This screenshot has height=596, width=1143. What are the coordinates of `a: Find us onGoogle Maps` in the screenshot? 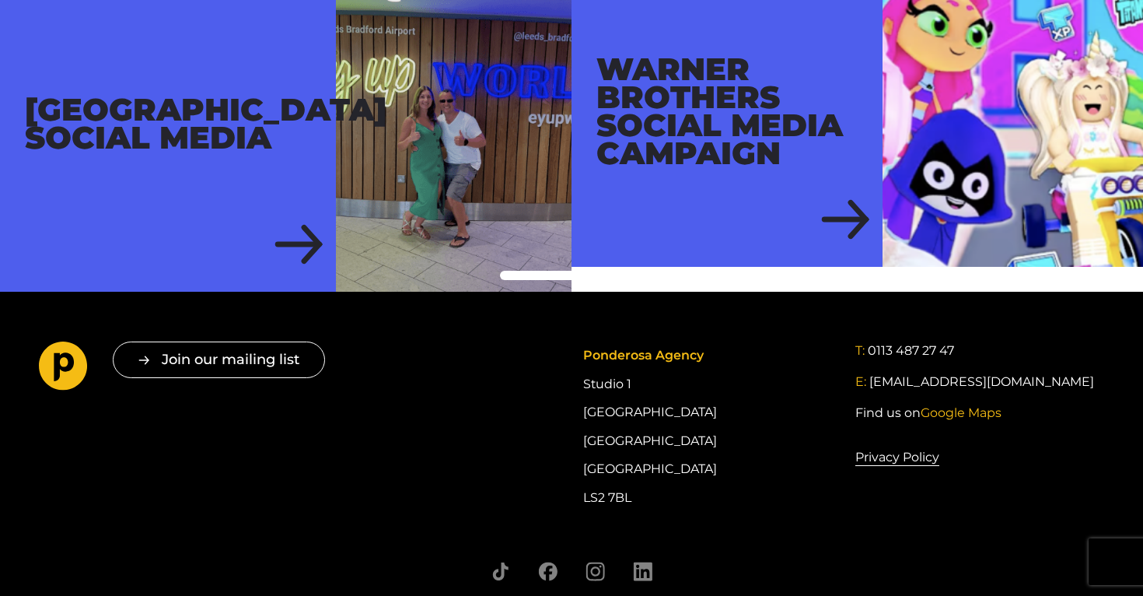 It's located at (928, 413).